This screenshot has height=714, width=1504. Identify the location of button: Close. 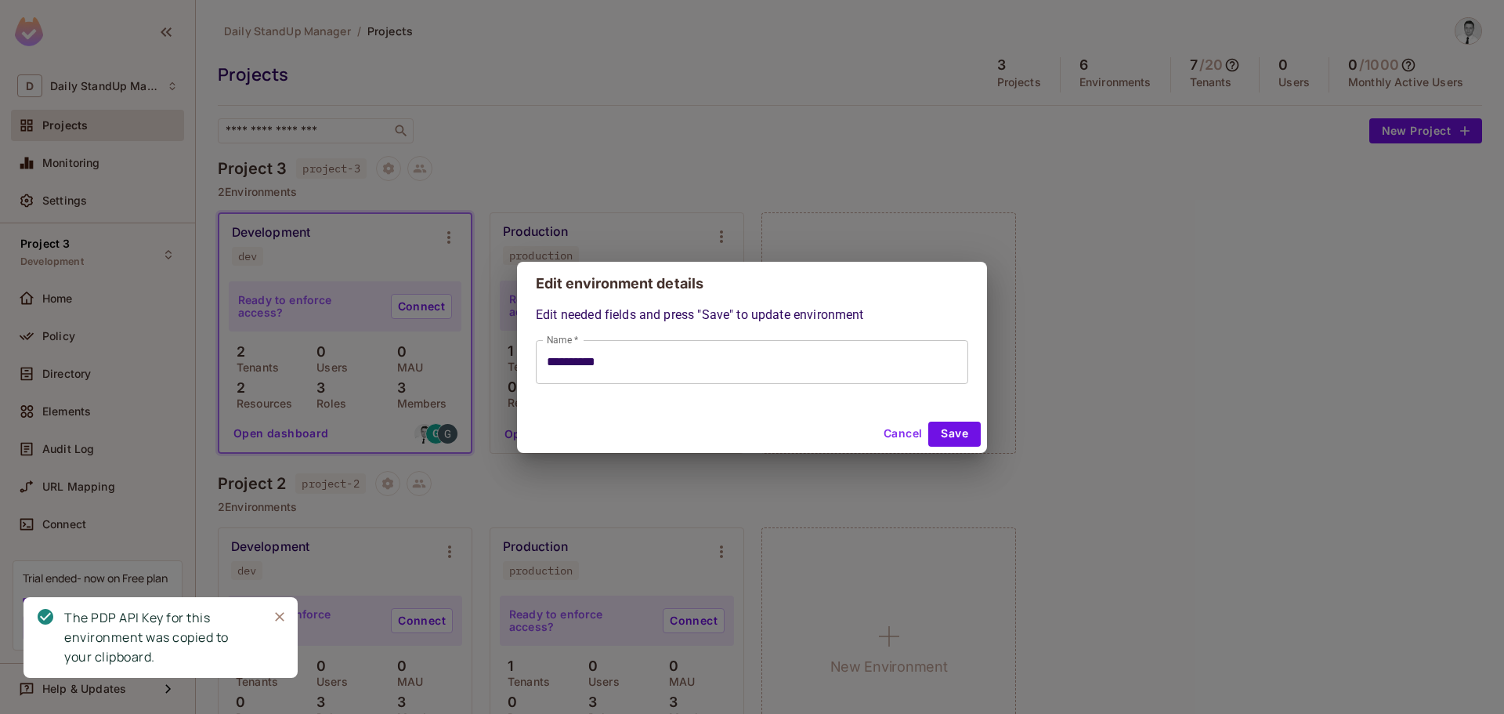
(280, 616).